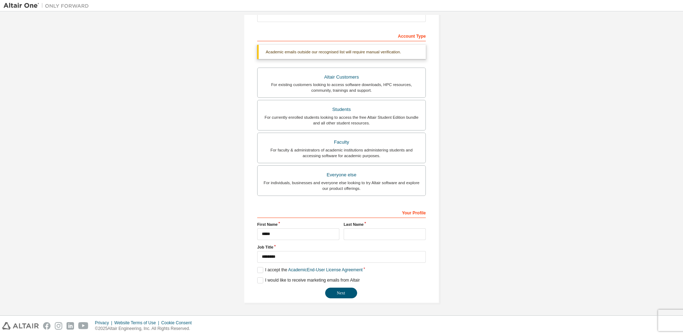 The width and height of the screenshot is (683, 336). Describe the element at coordinates (341, 293) in the screenshot. I see `button: Next` at that location.